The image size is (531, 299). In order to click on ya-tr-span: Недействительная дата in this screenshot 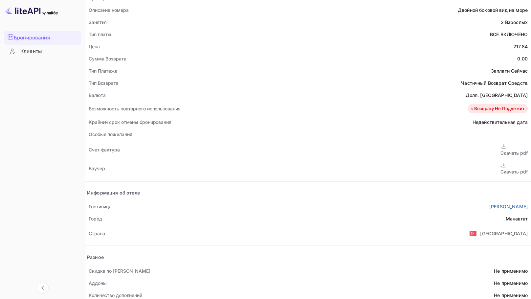, I will do `click(500, 122)`.